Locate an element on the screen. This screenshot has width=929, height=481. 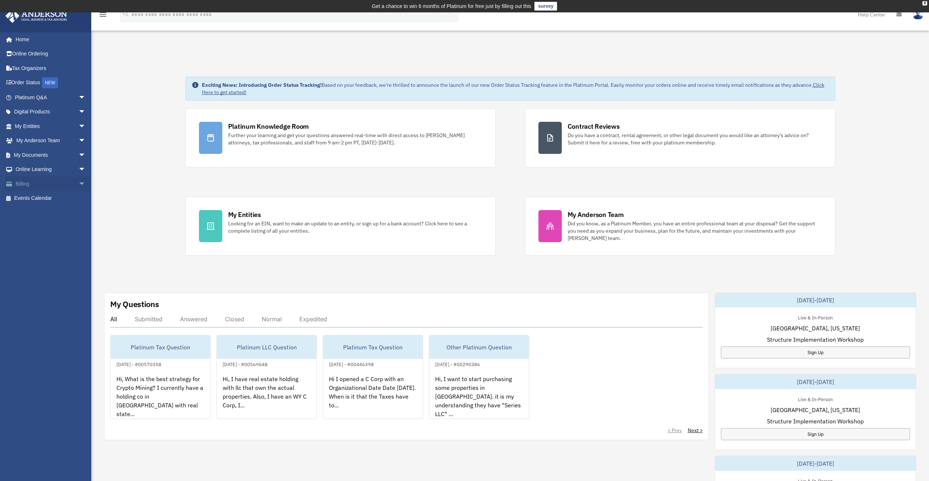
a: Tax Organizers is located at coordinates (51, 68).